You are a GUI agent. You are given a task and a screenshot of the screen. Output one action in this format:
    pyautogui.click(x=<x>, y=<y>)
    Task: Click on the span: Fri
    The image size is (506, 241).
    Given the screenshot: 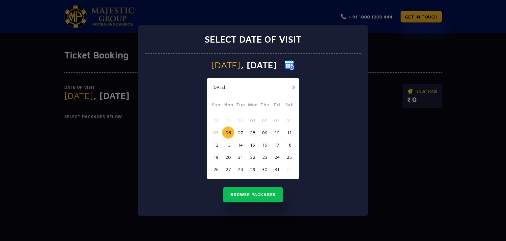 What is the action you would take?
    pyautogui.click(x=277, y=105)
    